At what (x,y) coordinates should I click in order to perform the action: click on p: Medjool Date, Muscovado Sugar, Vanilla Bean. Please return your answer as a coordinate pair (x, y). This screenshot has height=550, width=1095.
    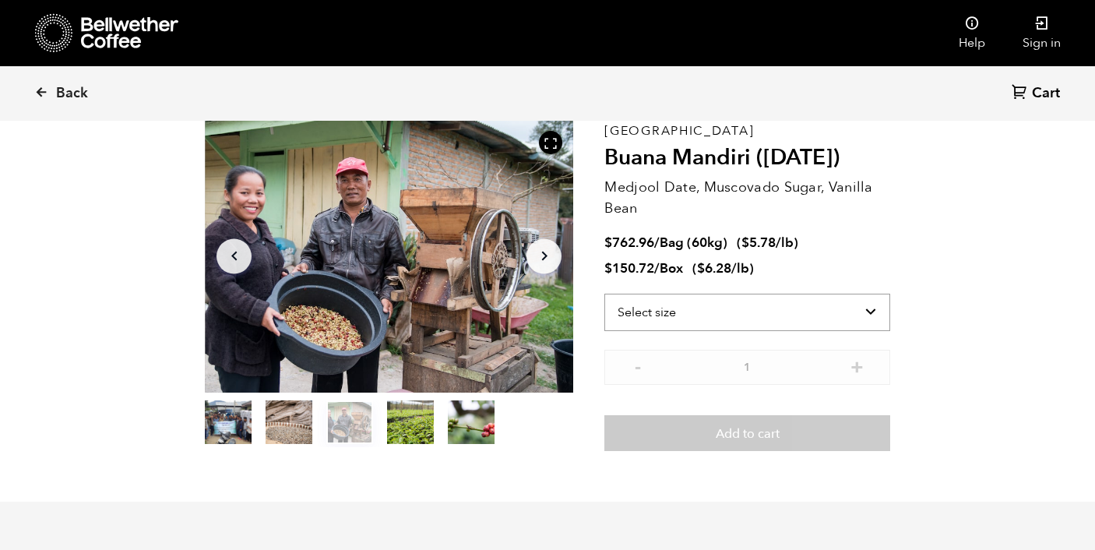
    Looking at the image, I should click on (747, 198).